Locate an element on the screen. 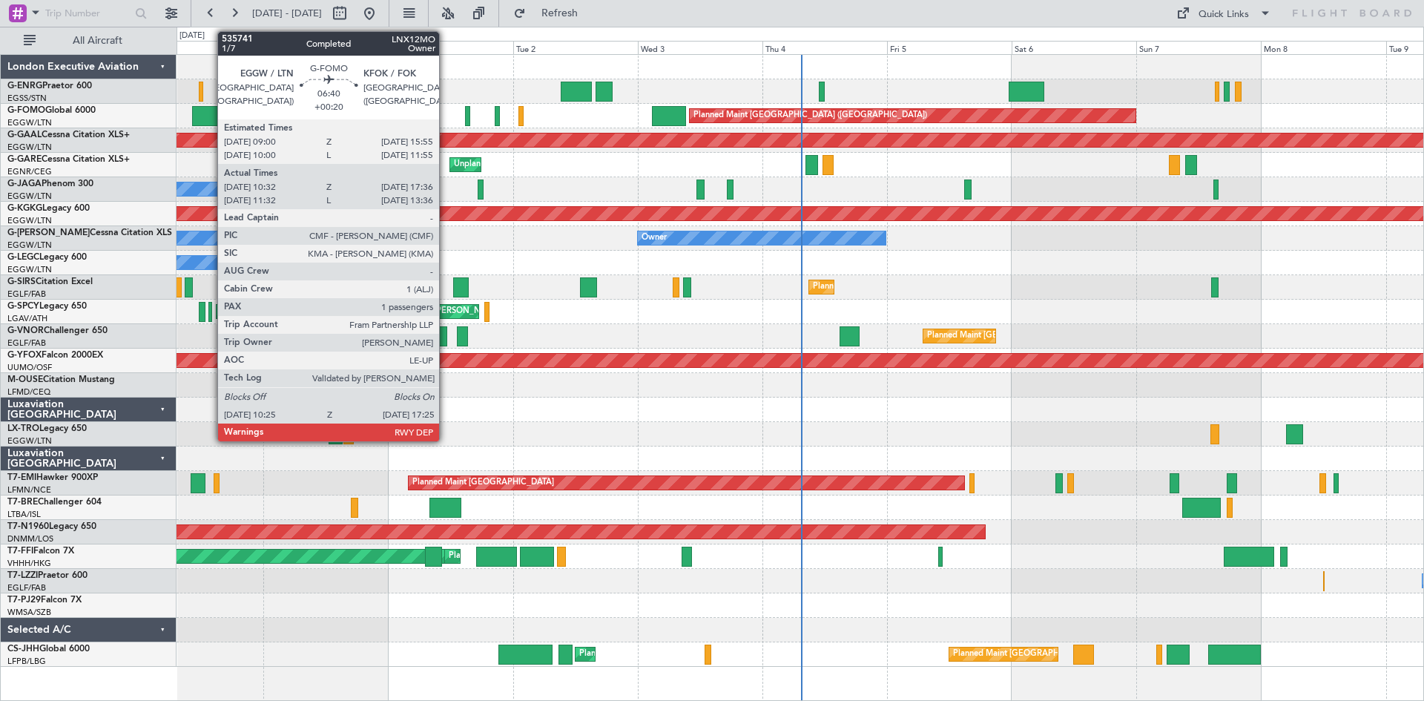 The image size is (1424, 701). div: Mon 1 is located at coordinates (450, 47).